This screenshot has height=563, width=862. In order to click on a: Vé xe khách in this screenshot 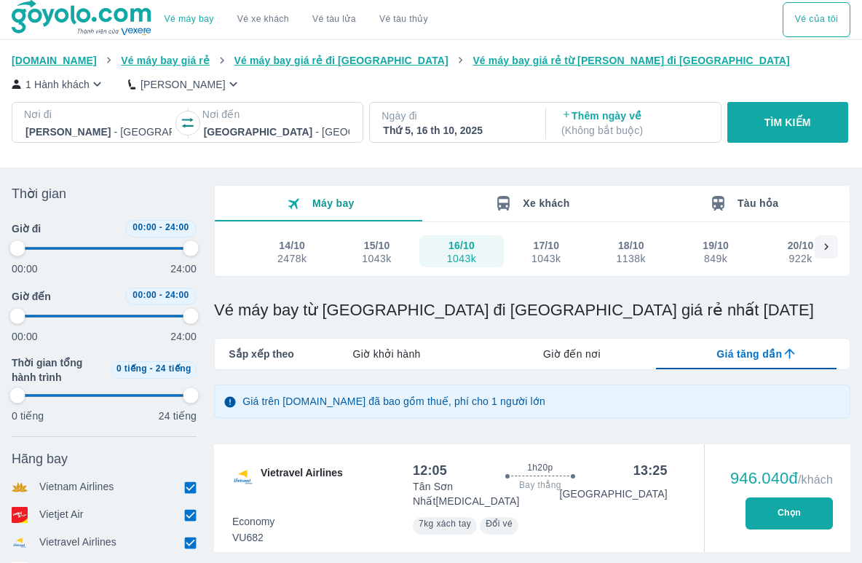, I will do `click(263, 19)`.